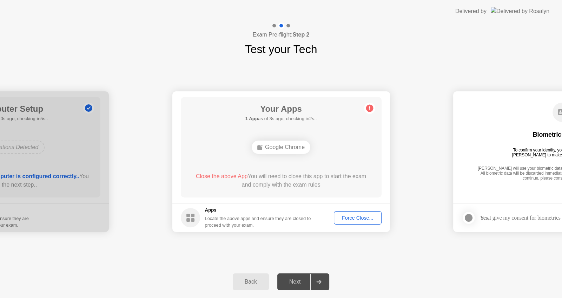 Image resolution: width=562 pixels, height=298 pixels. What do you see at coordinates (258, 222) in the screenshot?
I see `div: Locate the above apps and ensure they are closed to proceed with your exam.` at bounding box center [258, 222].